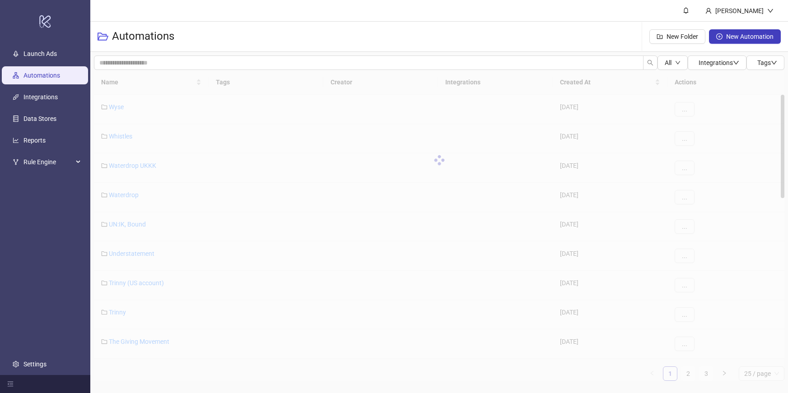 This screenshot has width=788, height=393. Describe the element at coordinates (708, 11) in the screenshot. I see `span: user` at that location.